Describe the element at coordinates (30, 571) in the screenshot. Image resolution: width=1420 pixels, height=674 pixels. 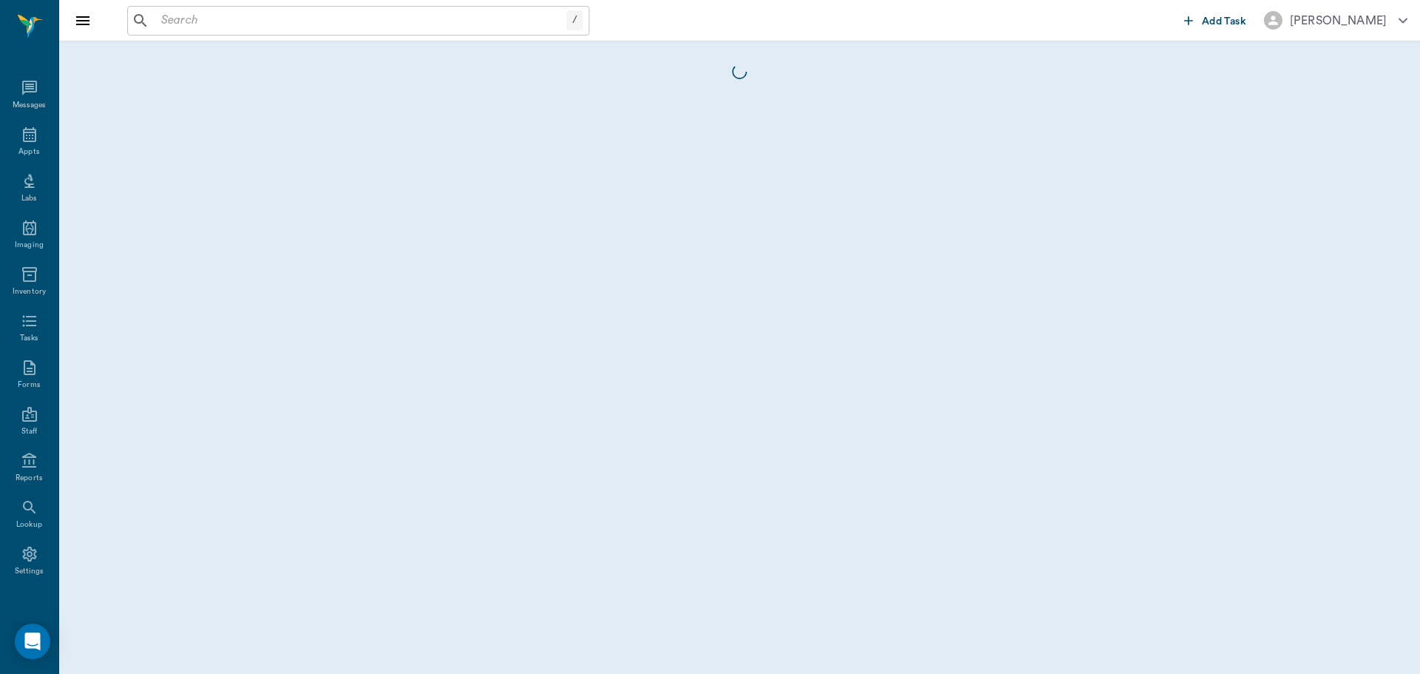
I see `div: Settings` at that location.